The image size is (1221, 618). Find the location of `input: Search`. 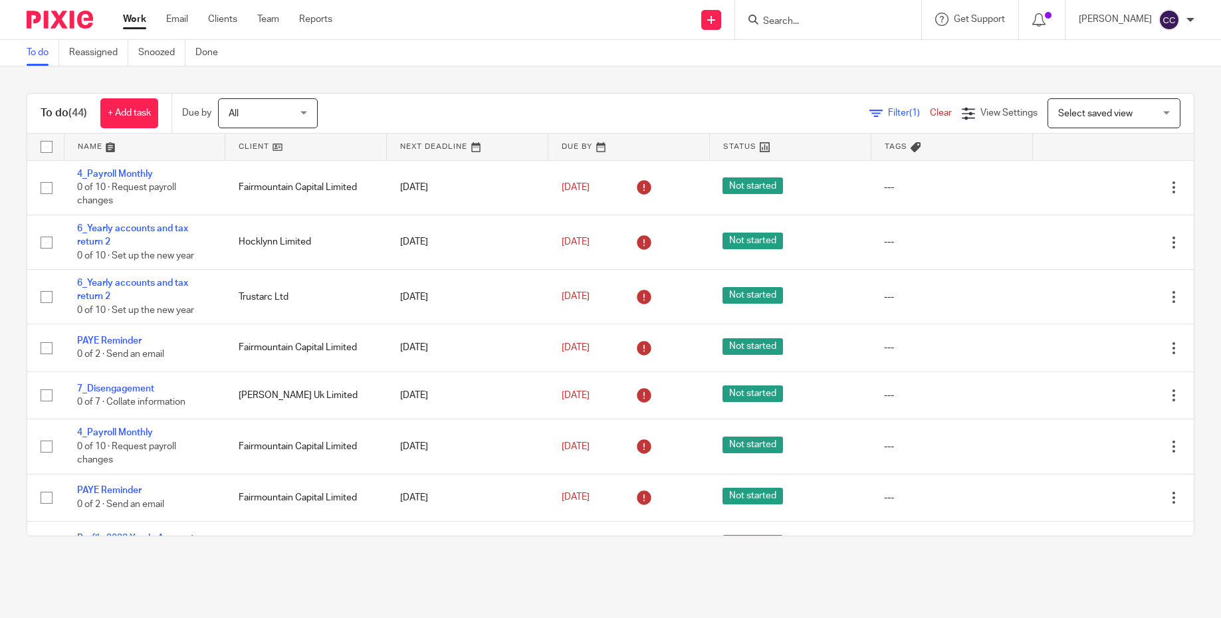

input: Search is located at coordinates (822, 22).